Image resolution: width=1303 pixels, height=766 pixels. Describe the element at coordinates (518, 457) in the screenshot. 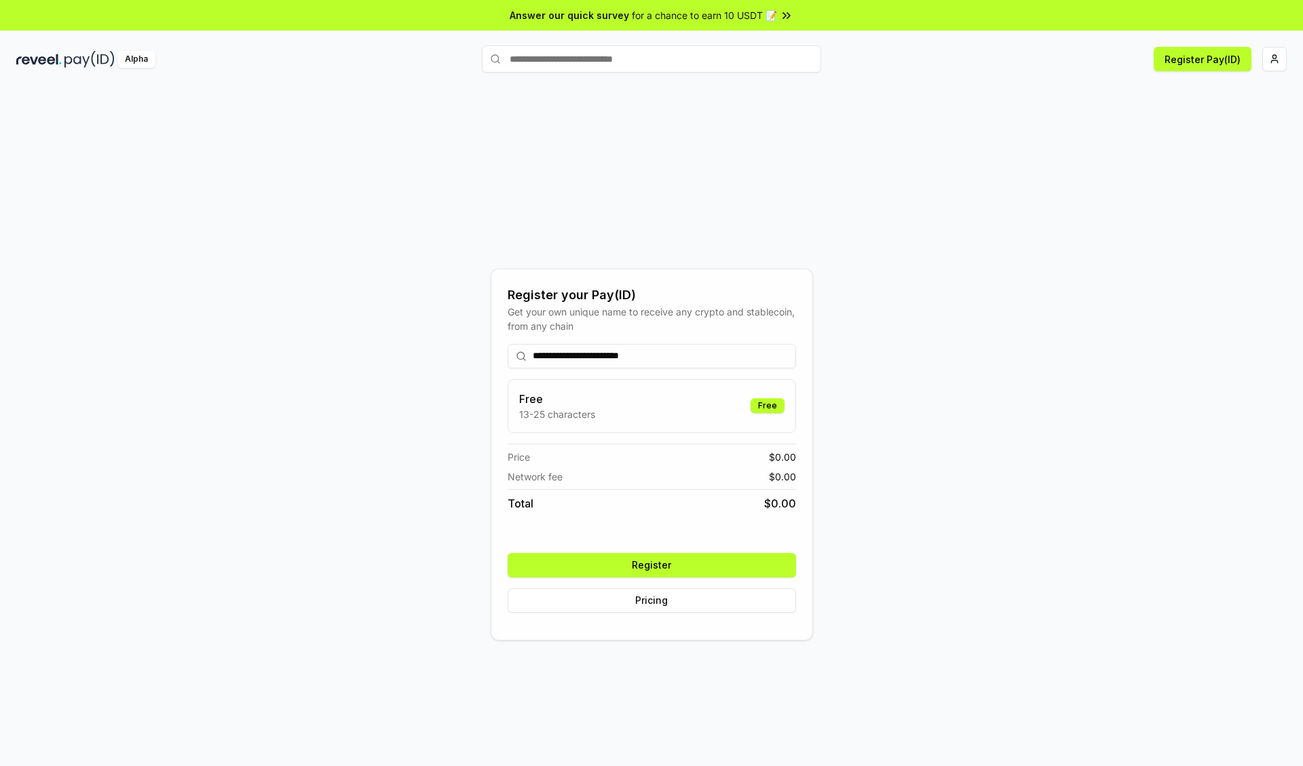

I see `span: Price` at that location.